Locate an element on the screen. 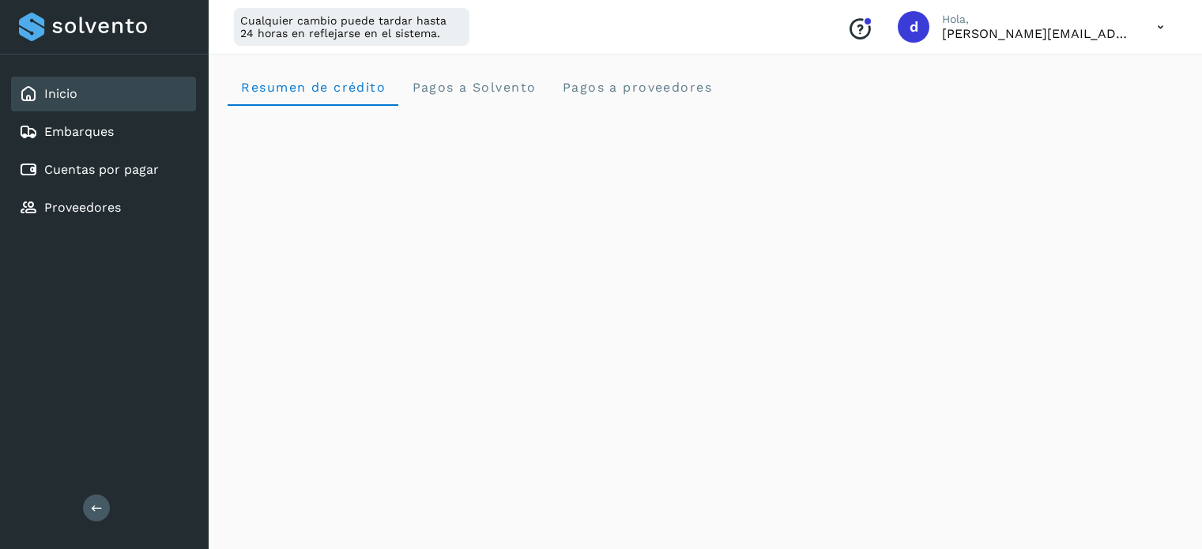 The width and height of the screenshot is (1202, 549). div: Inicio is located at coordinates (104, 94).